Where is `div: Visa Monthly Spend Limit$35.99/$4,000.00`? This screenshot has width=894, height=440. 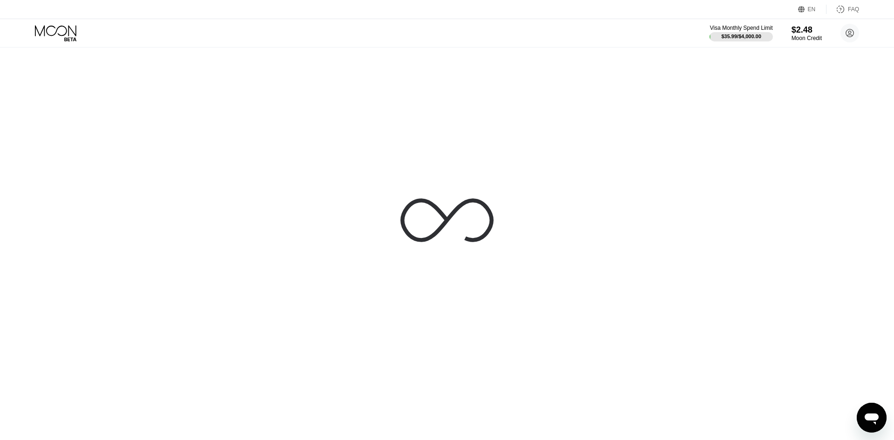 div: Visa Monthly Spend Limit$35.99/$4,000.00 is located at coordinates (740, 33).